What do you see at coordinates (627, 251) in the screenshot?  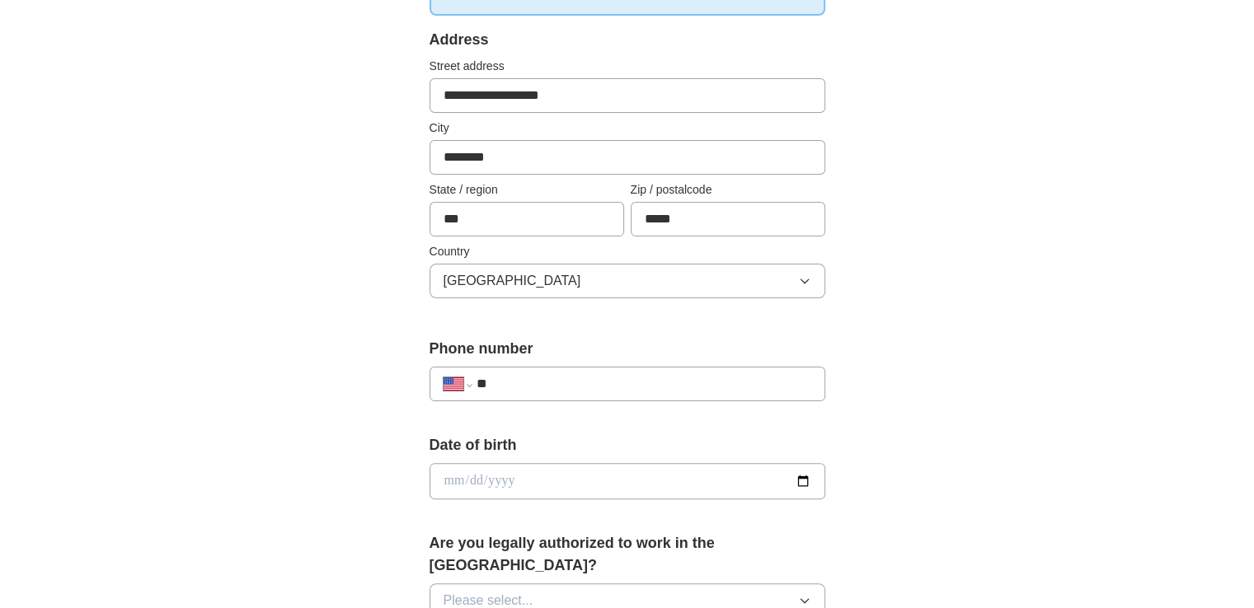 I see `label: Country` at bounding box center [627, 251].